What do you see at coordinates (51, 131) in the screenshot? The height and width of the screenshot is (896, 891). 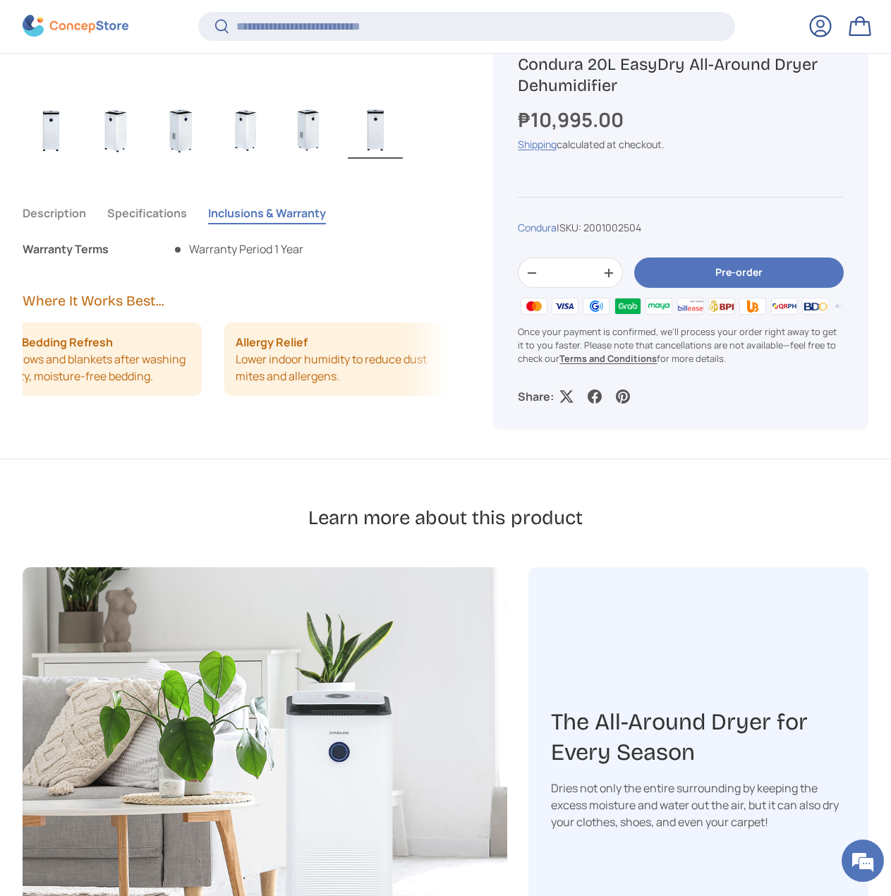 I see `img: condura-easy-dry-dehumidifier-full-view-concepstore.ph` at bounding box center [51, 131].